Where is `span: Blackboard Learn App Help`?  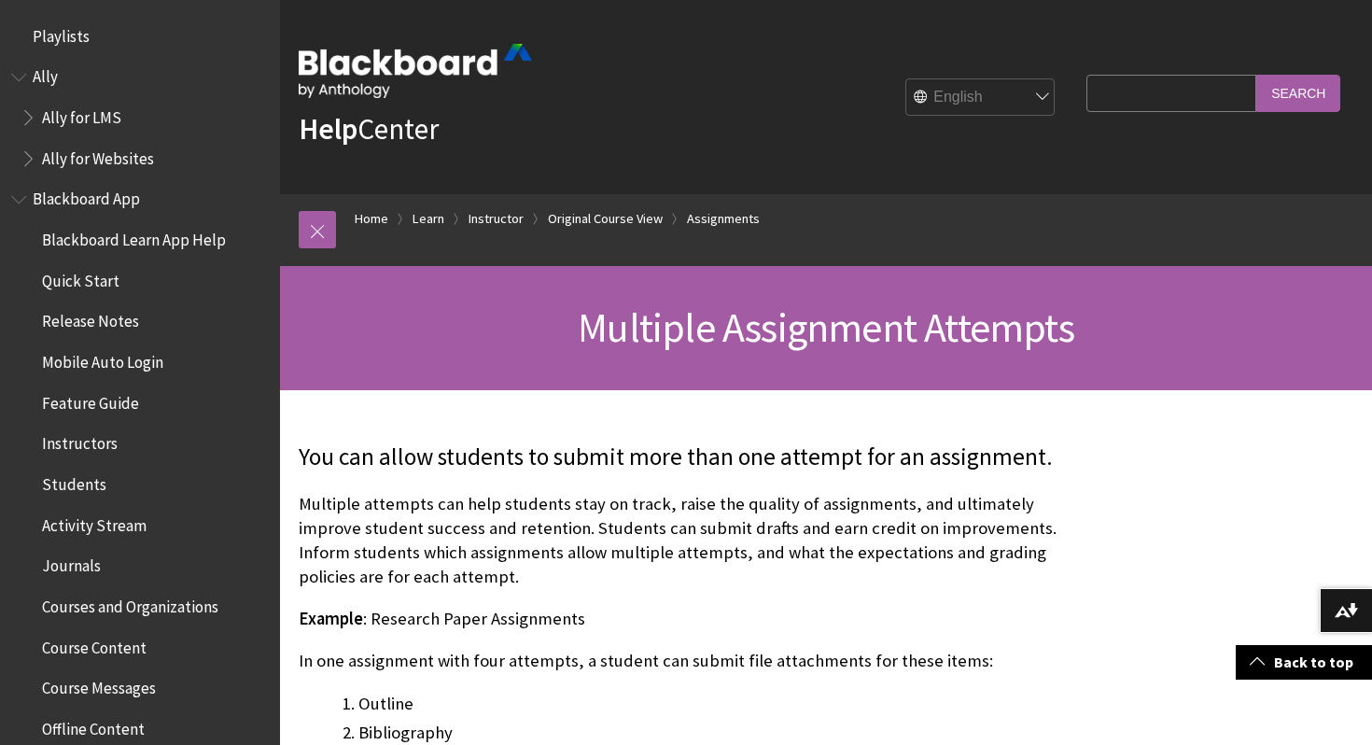
span: Blackboard Learn App Help is located at coordinates (133, 236).